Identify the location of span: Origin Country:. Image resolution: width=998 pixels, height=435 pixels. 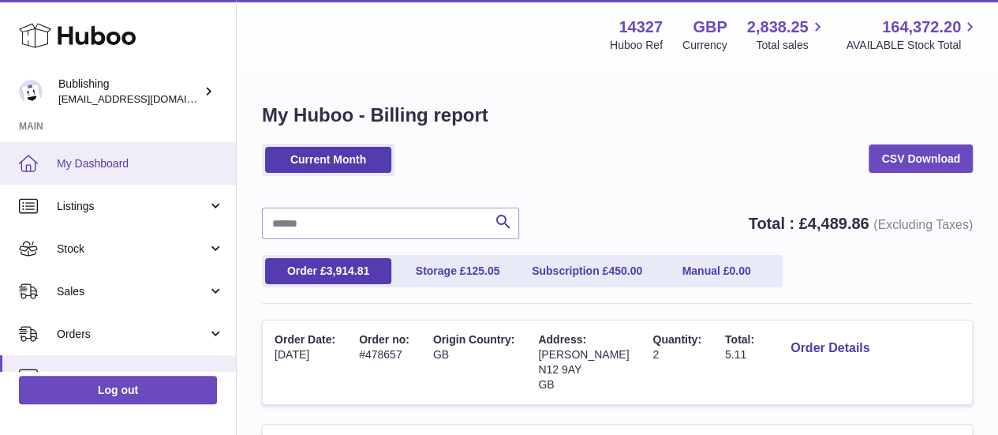
(473, 339).